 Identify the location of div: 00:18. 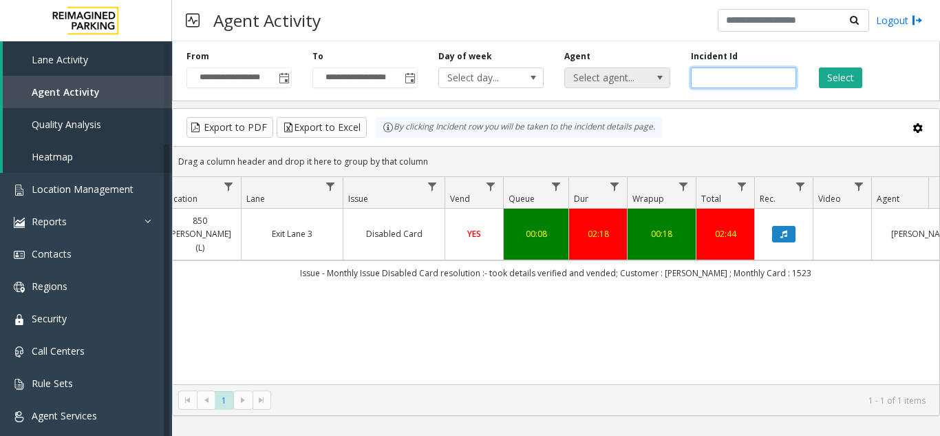
(661, 233).